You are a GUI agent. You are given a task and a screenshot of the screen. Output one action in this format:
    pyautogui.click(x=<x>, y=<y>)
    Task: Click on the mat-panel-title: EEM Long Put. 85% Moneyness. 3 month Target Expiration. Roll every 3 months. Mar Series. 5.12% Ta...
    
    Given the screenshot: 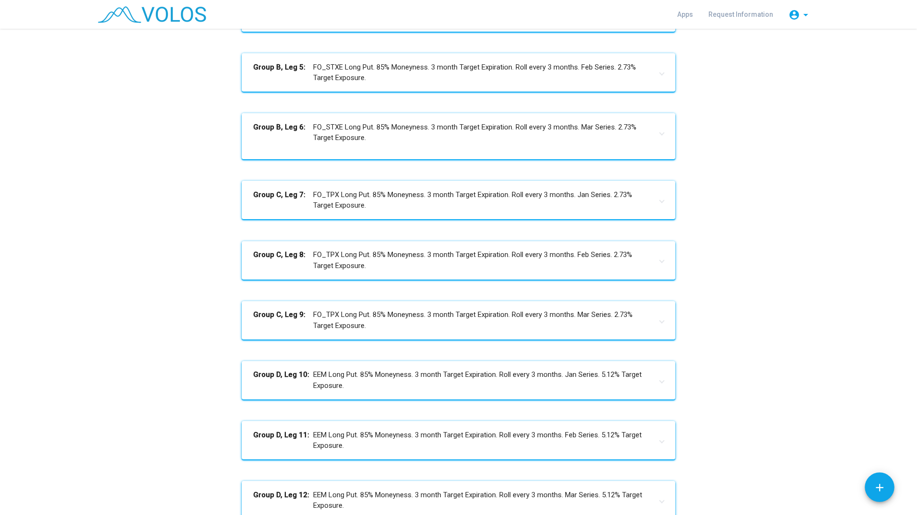 What is the action you would take?
    pyautogui.click(x=452, y=500)
    